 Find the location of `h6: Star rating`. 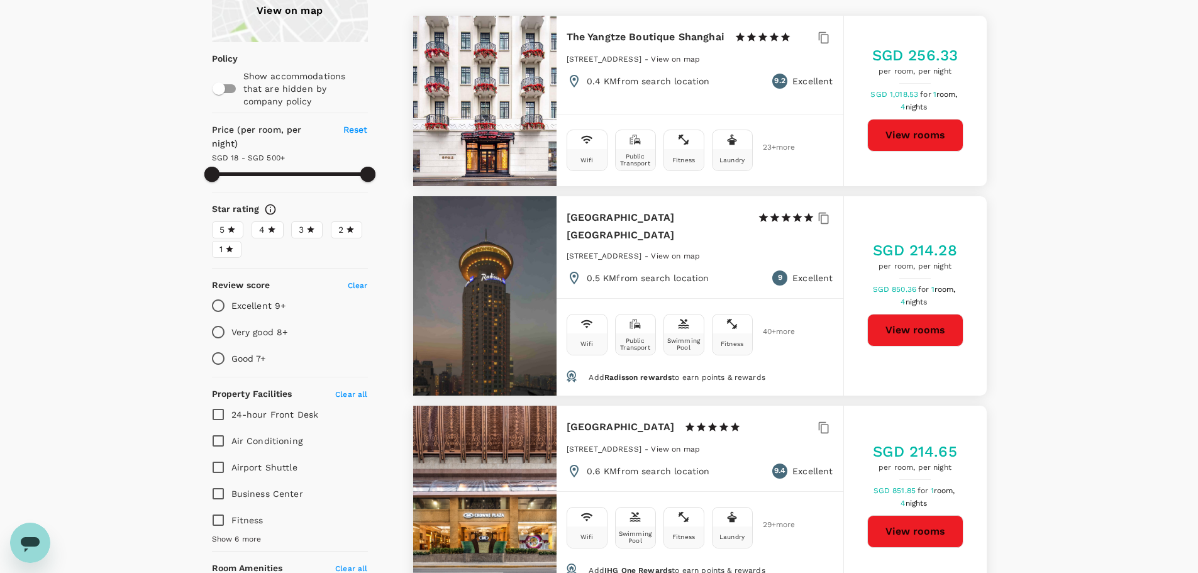

h6: Star rating is located at coordinates (236, 209).